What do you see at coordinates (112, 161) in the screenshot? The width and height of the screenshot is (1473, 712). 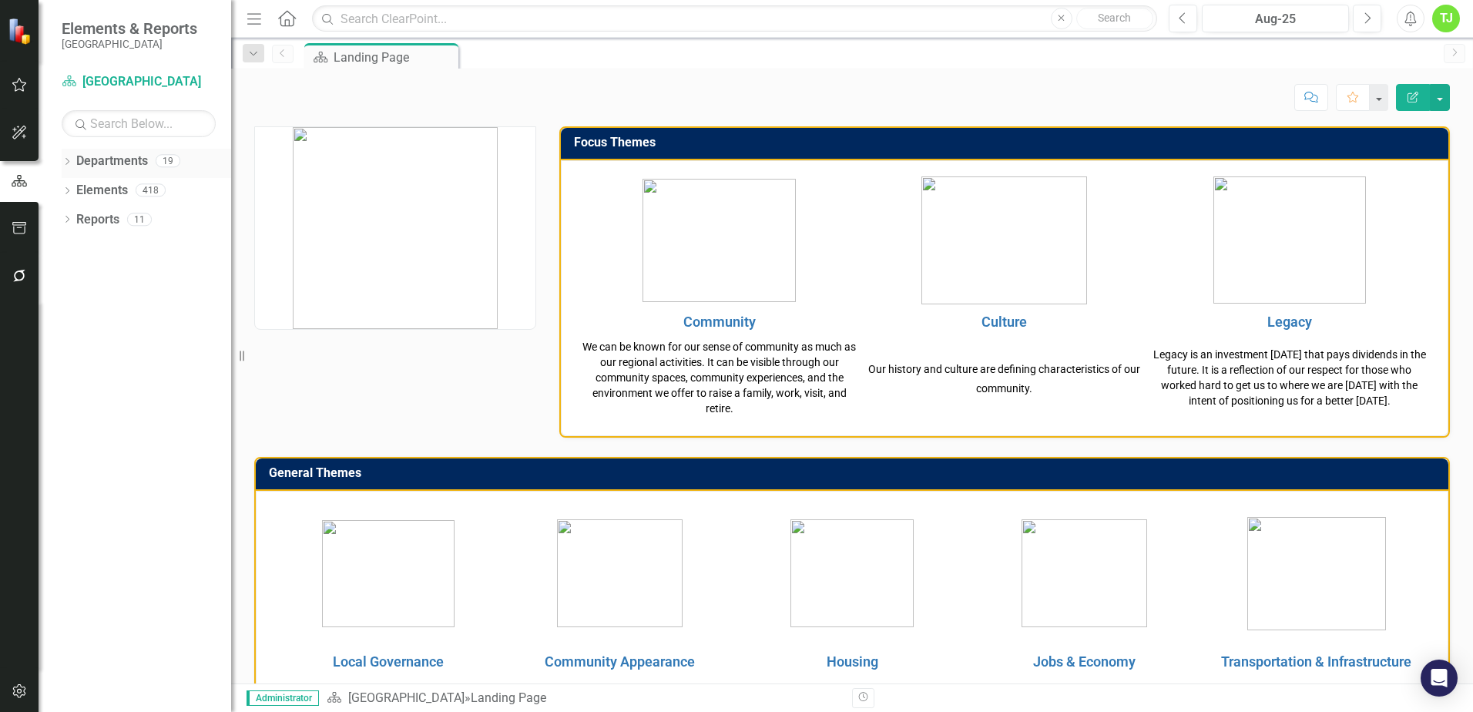 I see `a: Departments` at bounding box center [112, 161].